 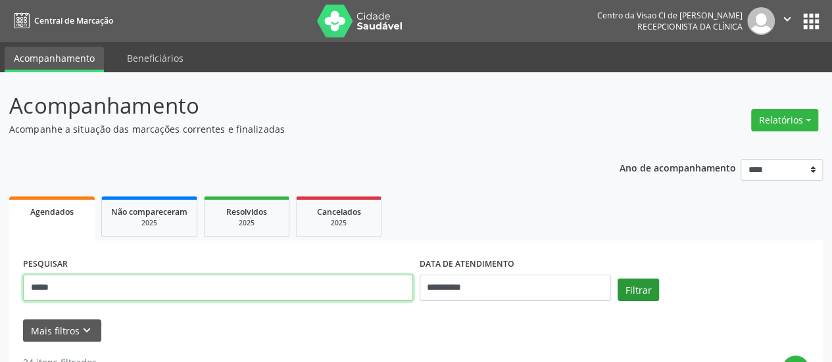 What do you see at coordinates (811, 21) in the screenshot?
I see `button: apps` at bounding box center [811, 21].